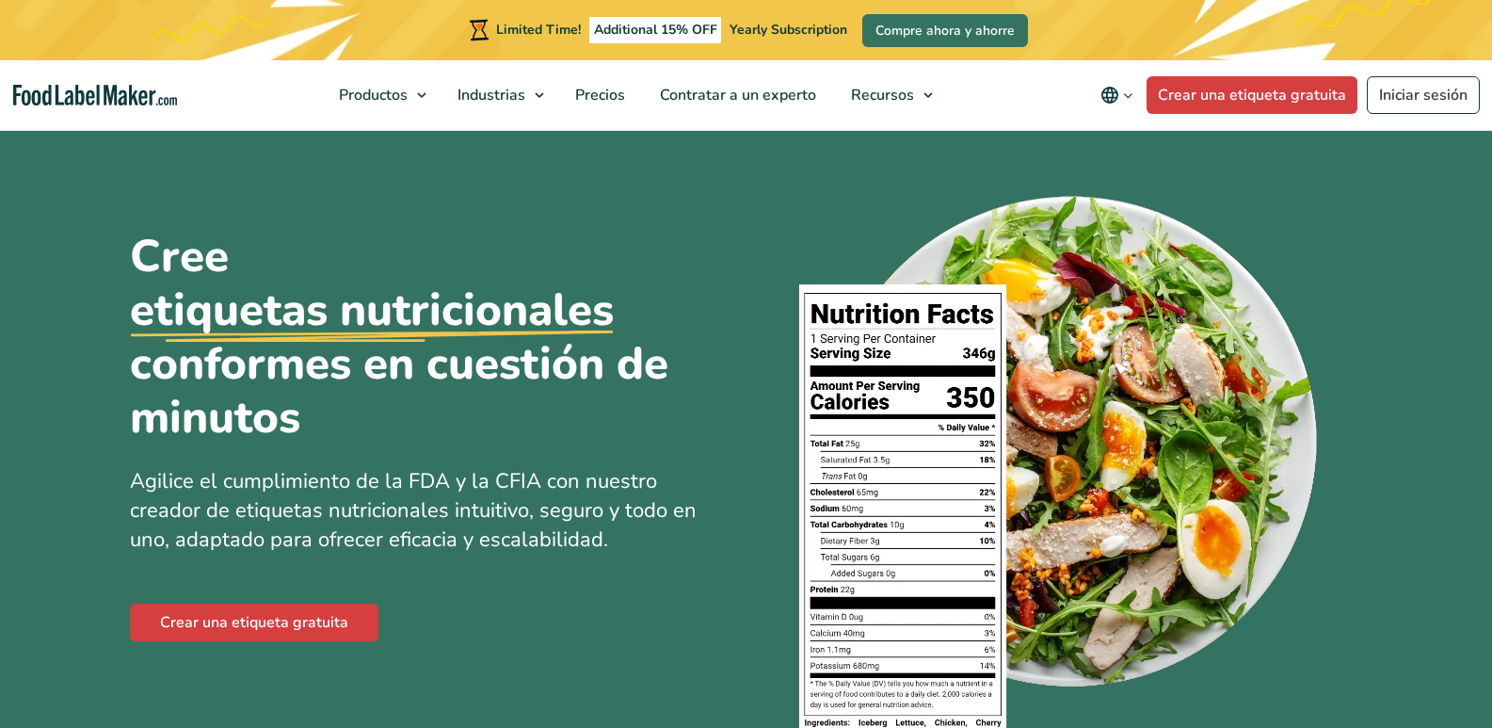 This screenshot has width=1492, height=728. I want to click on span: Productos, so click(371, 95).